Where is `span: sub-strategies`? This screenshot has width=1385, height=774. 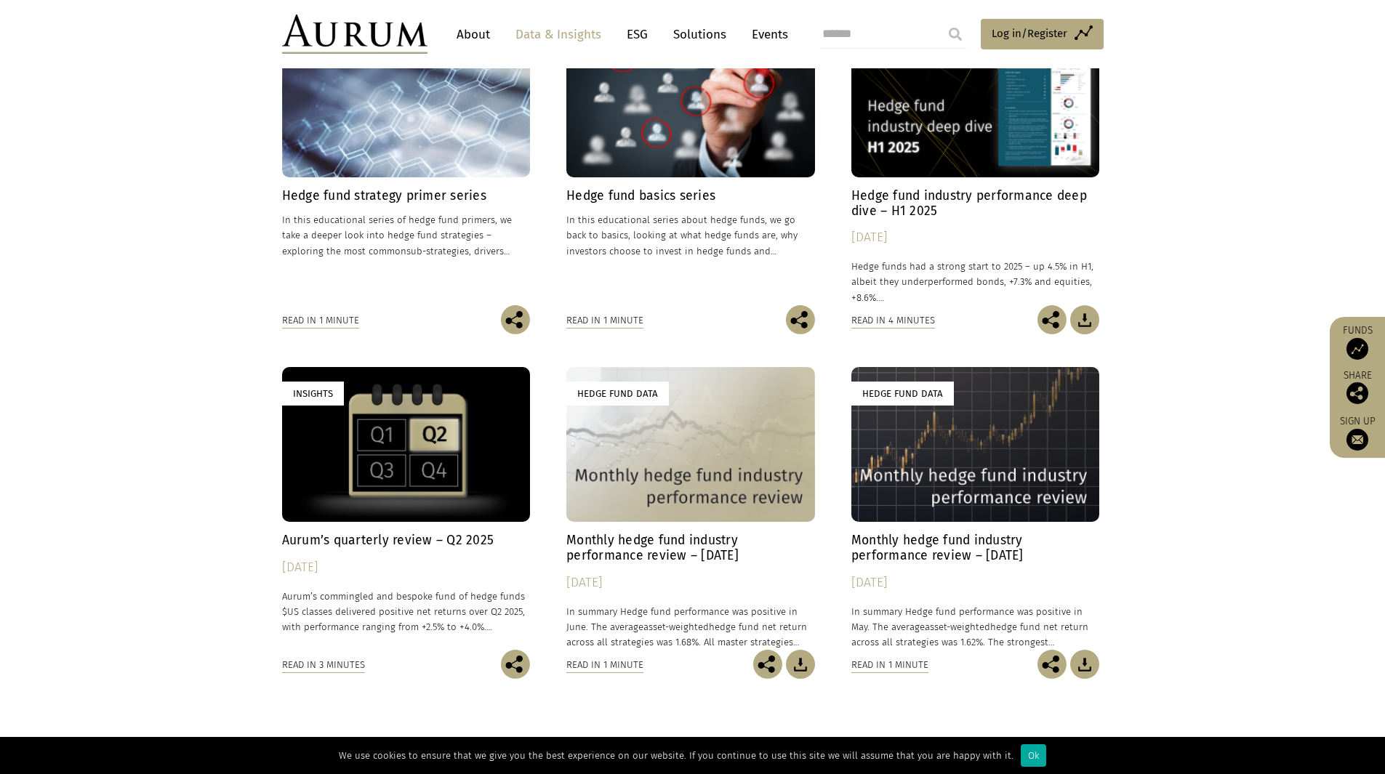
span: sub-strategies is located at coordinates (438, 251).